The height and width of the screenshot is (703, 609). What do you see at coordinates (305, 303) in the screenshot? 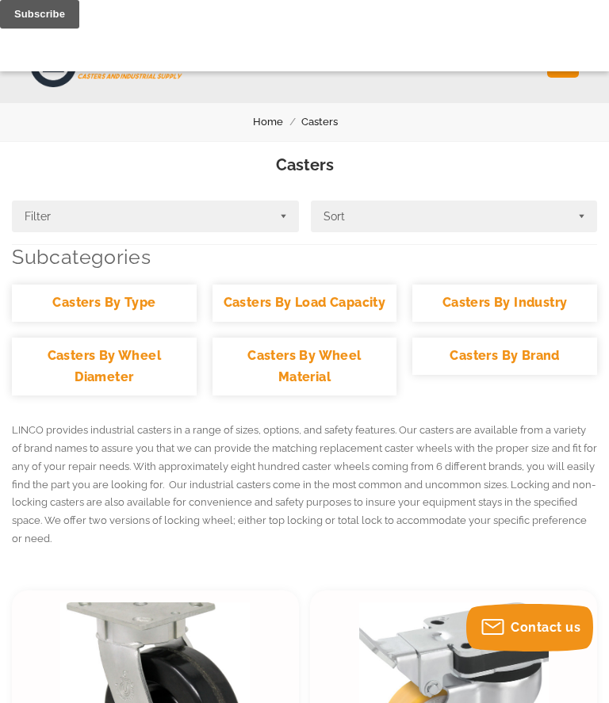
I see `a: Casters By Load Capacity` at bounding box center [305, 303].